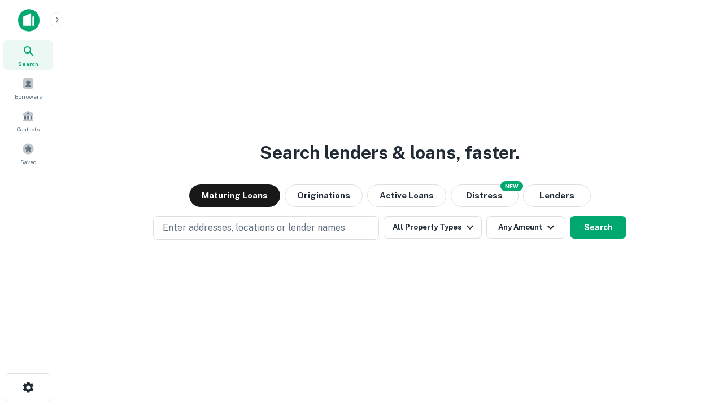 The image size is (723, 406). What do you see at coordinates (28, 55) in the screenshot?
I see `div: Search` at bounding box center [28, 55].